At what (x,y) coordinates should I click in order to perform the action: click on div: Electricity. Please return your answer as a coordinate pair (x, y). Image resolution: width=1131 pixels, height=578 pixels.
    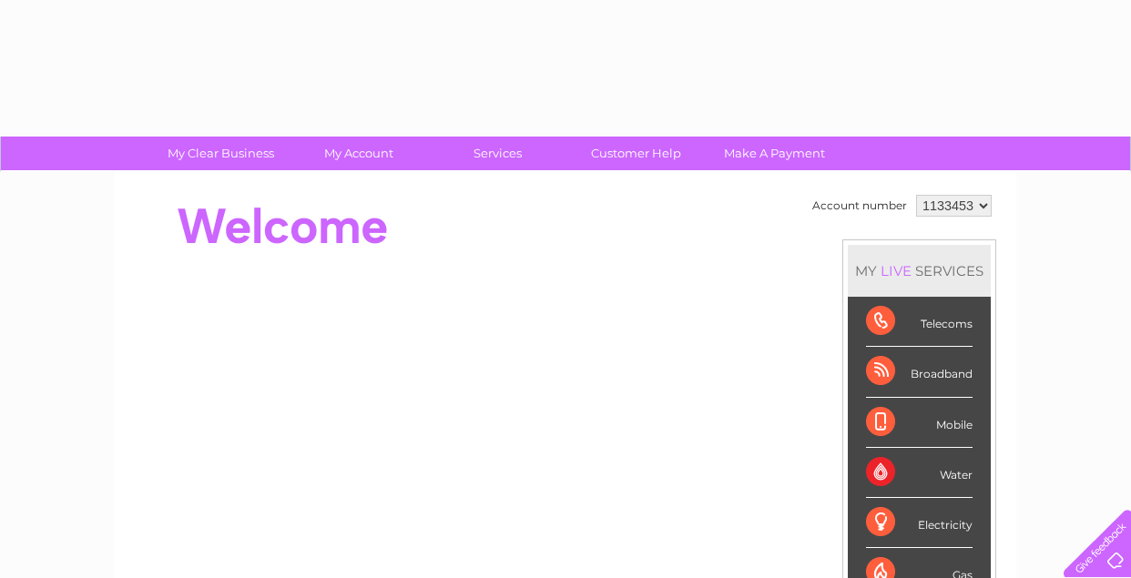
    Looking at the image, I should click on (919, 523).